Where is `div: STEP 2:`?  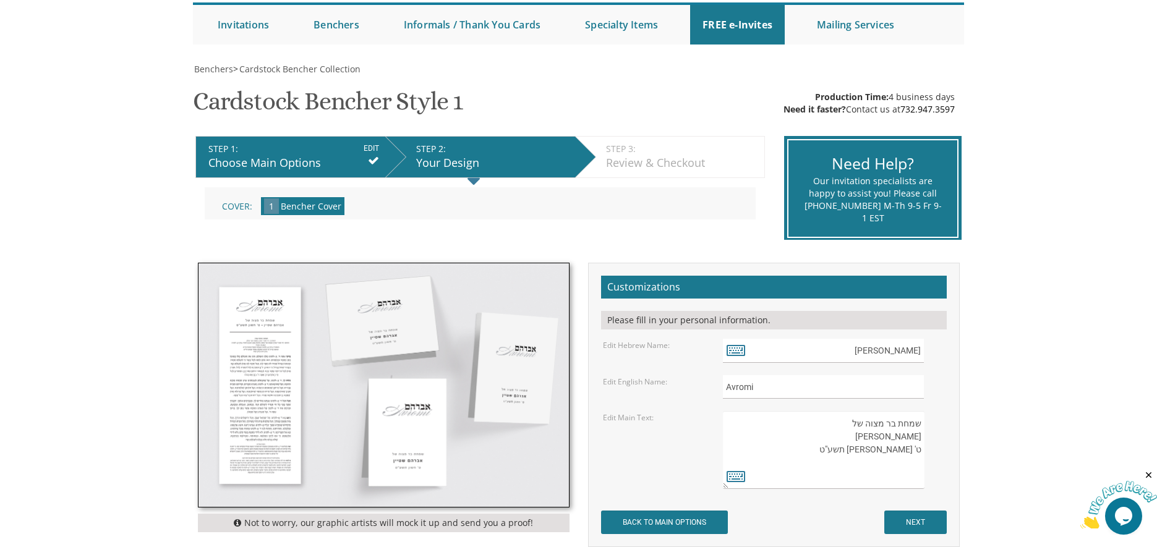
div: STEP 2: is located at coordinates (492, 149).